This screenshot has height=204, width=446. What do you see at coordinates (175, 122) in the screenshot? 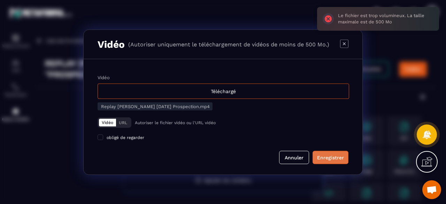
I see `p: Autoriser le fichier vidéo ou l'URL vidéo` at bounding box center [175, 122].